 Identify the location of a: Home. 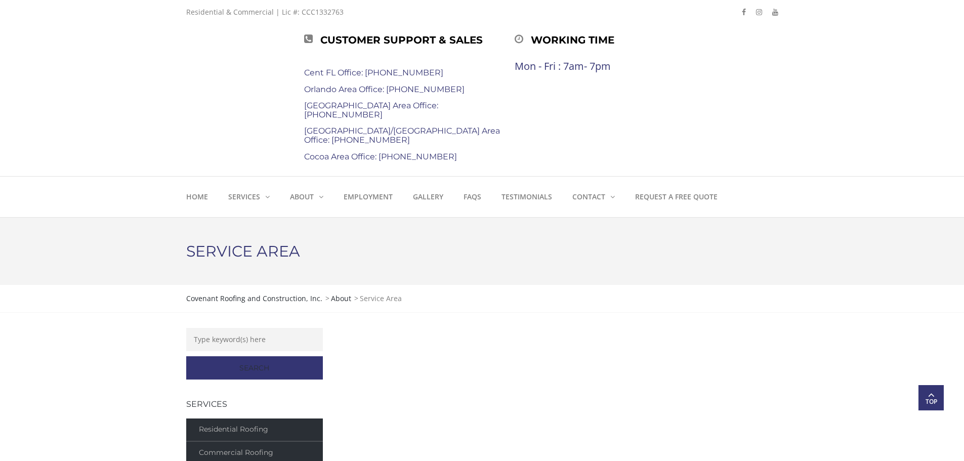
(202, 197).